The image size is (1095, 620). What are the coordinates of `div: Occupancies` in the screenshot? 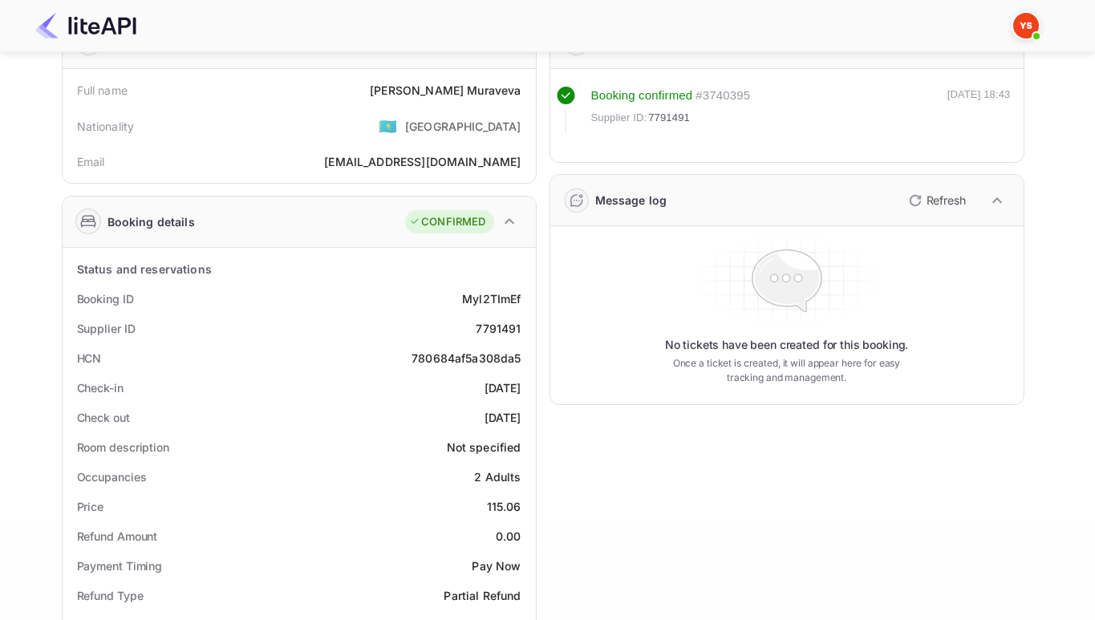 It's located at (111, 476).